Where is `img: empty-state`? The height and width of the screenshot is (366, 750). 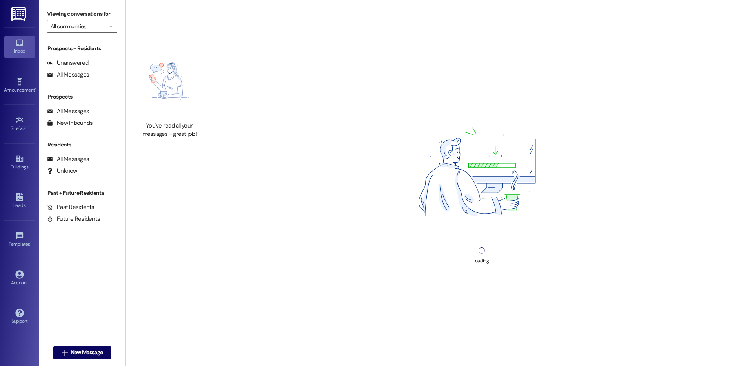
img: empty-state is located at coordinates (169, 81).